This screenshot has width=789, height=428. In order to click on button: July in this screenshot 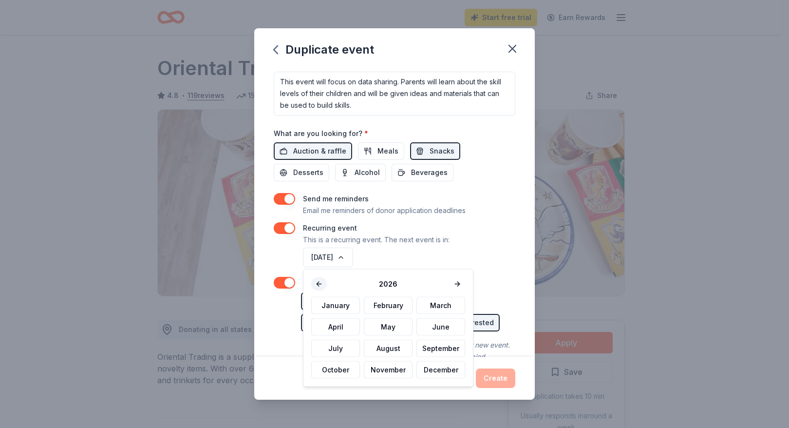, I will do `click(336, 348)`.